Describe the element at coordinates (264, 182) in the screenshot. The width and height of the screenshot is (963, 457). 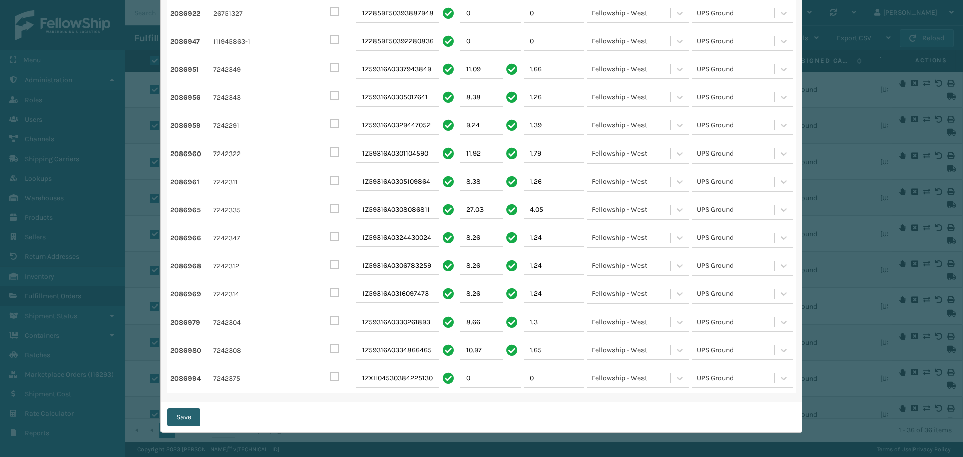
I see `span: 7242311` at that location.